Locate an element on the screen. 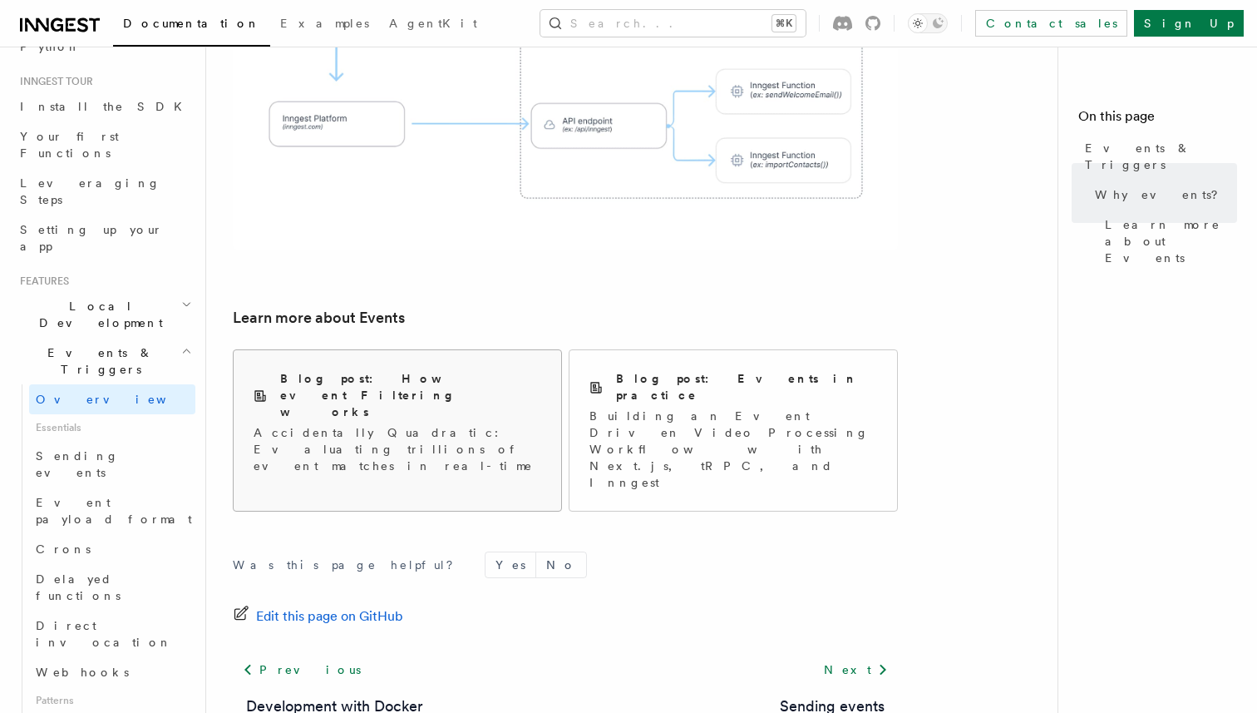 This screenshot has width=1257, height=713. span: Delayed functions is located at coordinates (78, 587).